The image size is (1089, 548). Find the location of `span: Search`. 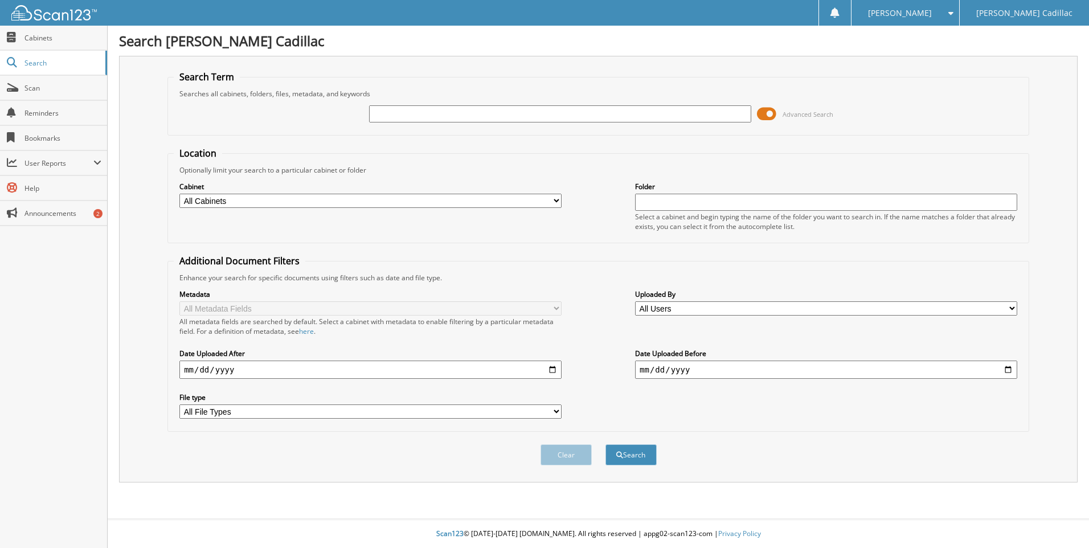

span: Search is located at coordinates (62, 63).